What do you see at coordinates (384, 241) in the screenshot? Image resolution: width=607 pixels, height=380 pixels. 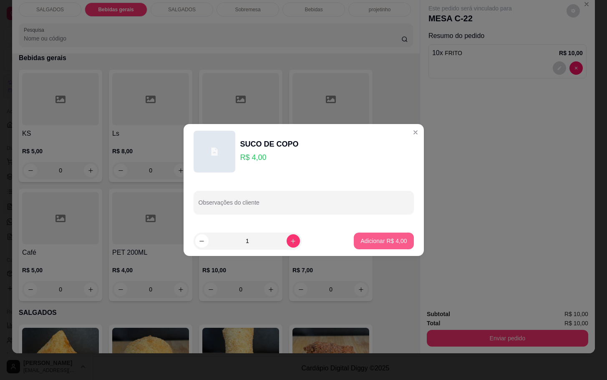 I see `button: Adicionar R$ 4,00` at bounding box center [384, 241].